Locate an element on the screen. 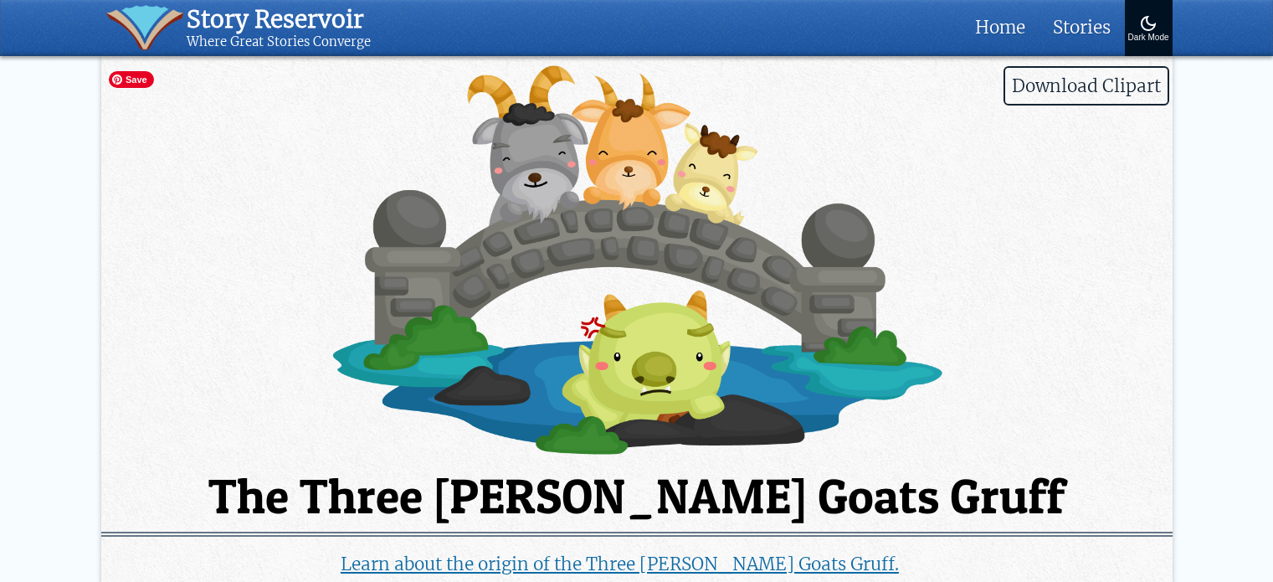  img: Turn On Dark Mode is located at coordinates (1149, 23).